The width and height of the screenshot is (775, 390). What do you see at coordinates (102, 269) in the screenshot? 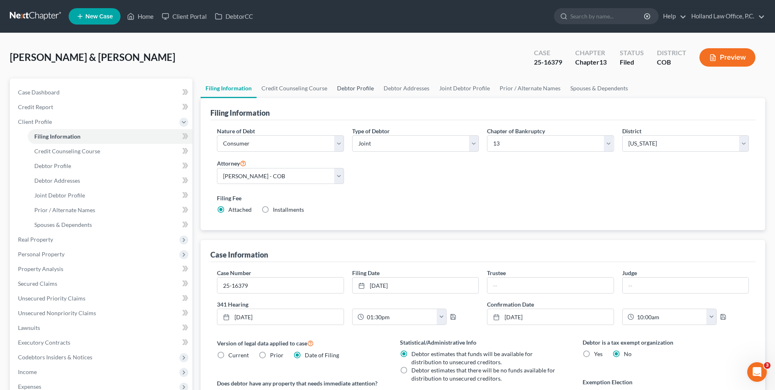
I see `a: Property Analysis` at bounding box center [102, 269].